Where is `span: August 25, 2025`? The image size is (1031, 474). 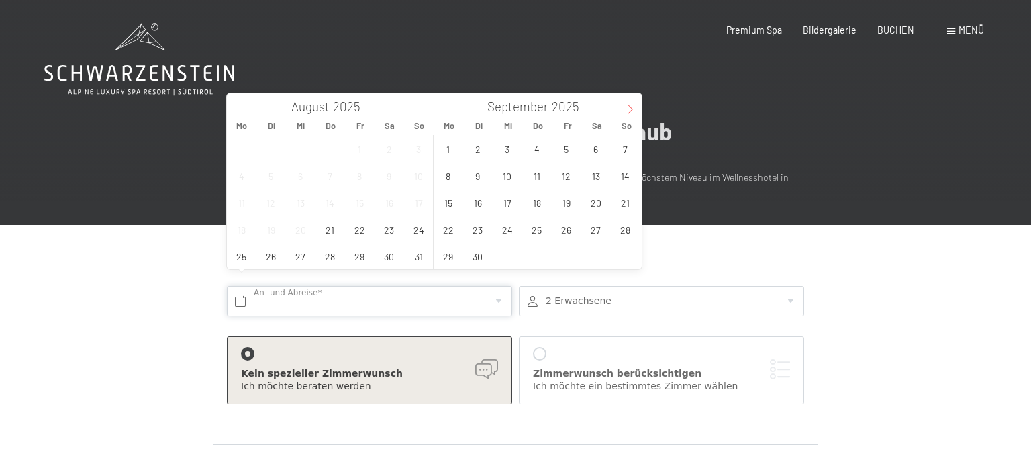
span: August 25, 2025 is located at coordinates (241, 256).